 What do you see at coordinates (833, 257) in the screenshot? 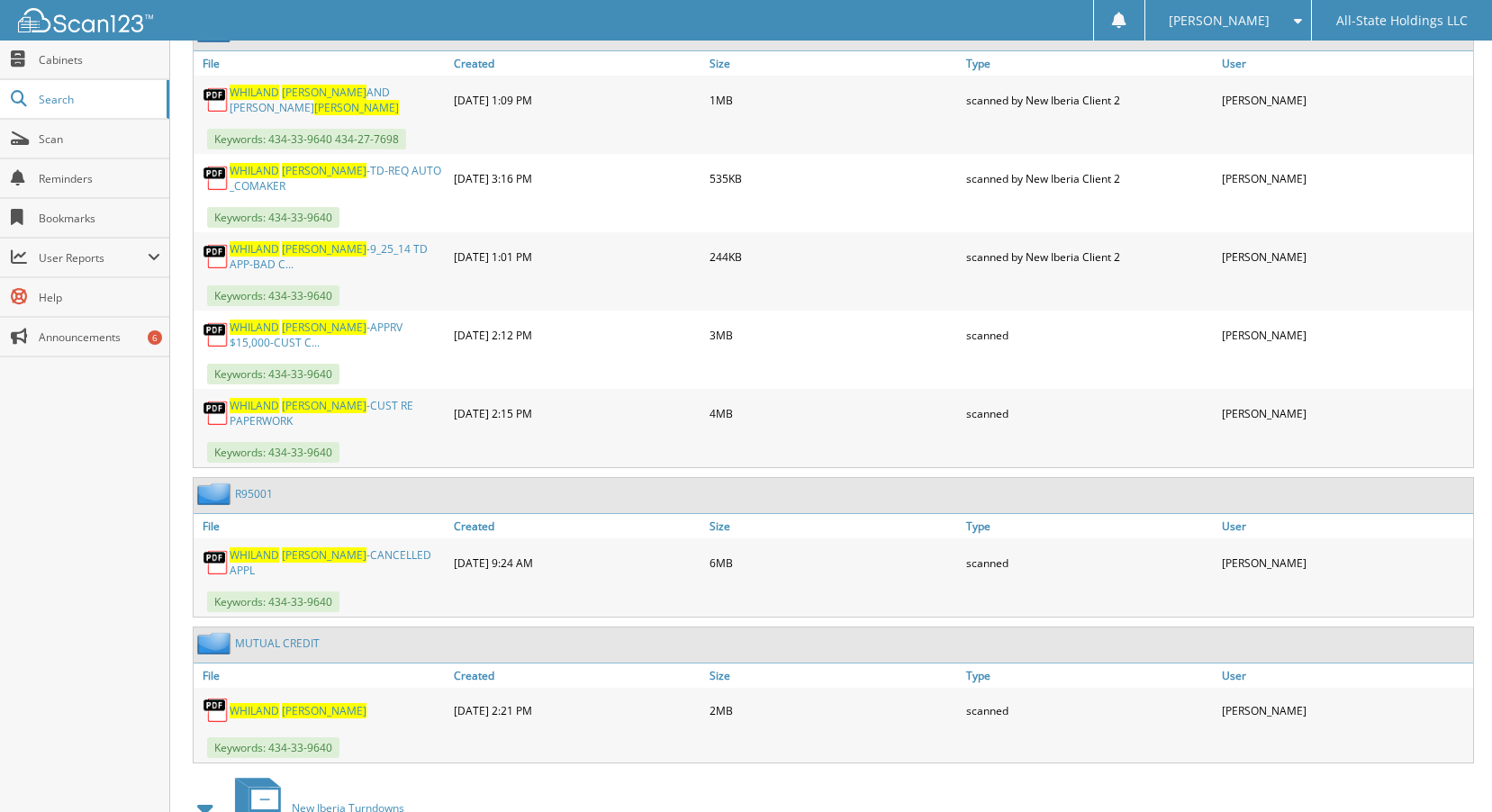
I see `div: 244KB` at bounding box center [833, 257].